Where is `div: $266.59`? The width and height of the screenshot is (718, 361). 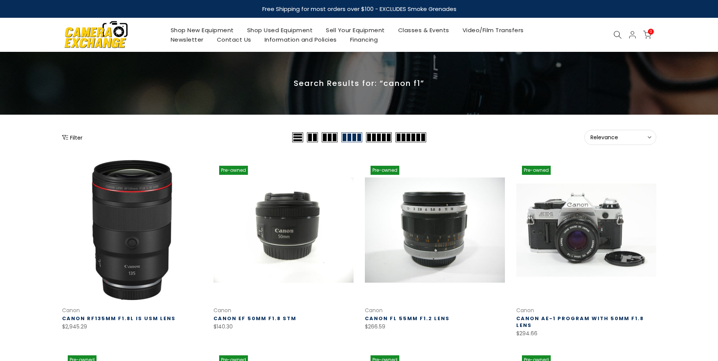 div: $266.59 is located at coordinates (435, 327).